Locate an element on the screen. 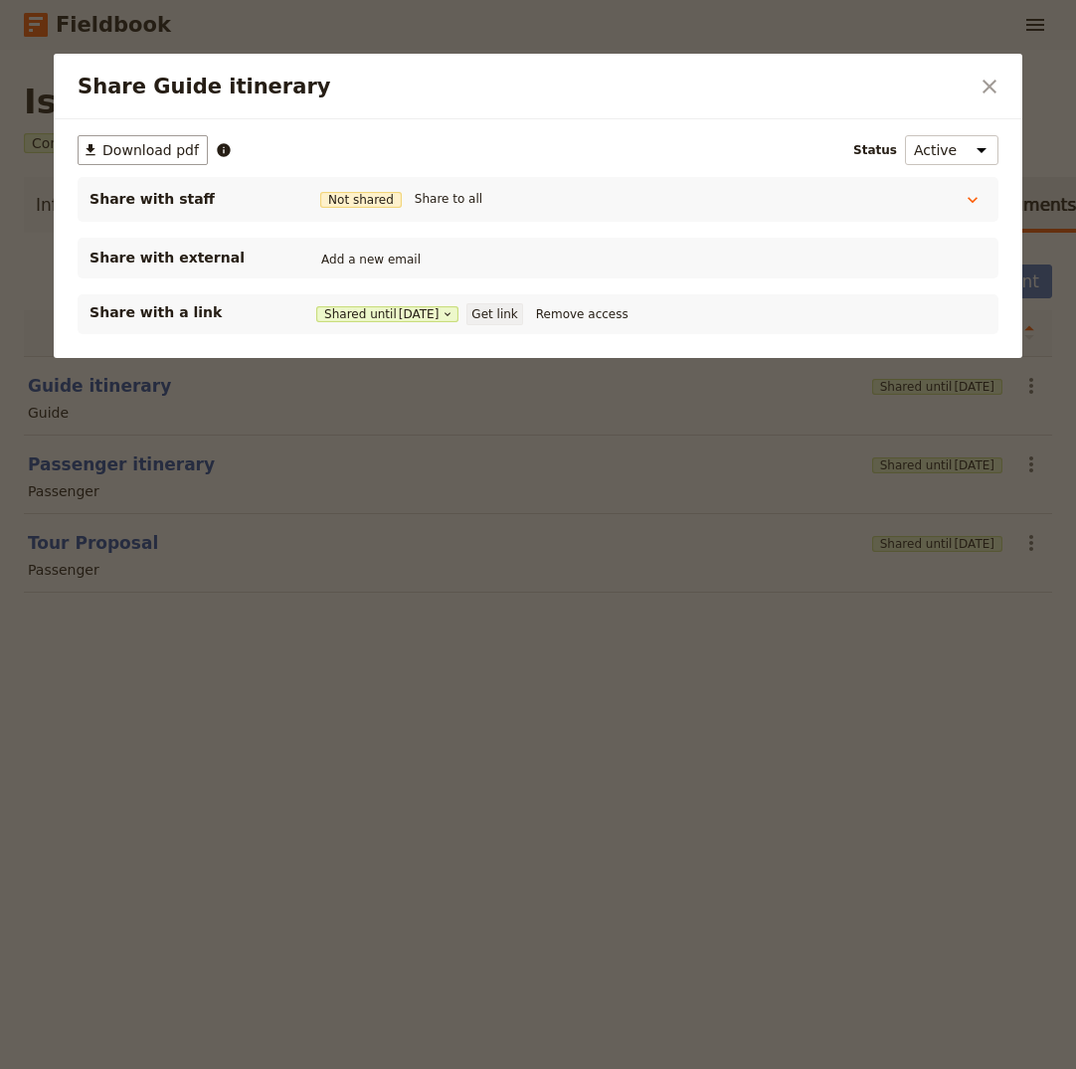 Image resolution: width=1076 pixels, height=1069 pixels. span: Download pdf is located at coordinates (150, 150).